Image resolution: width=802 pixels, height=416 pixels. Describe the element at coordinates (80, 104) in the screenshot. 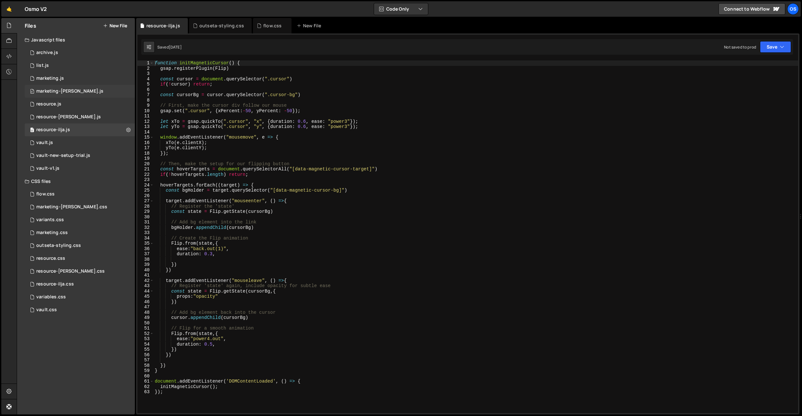

I see `div: 16596/46183.js` at that location.